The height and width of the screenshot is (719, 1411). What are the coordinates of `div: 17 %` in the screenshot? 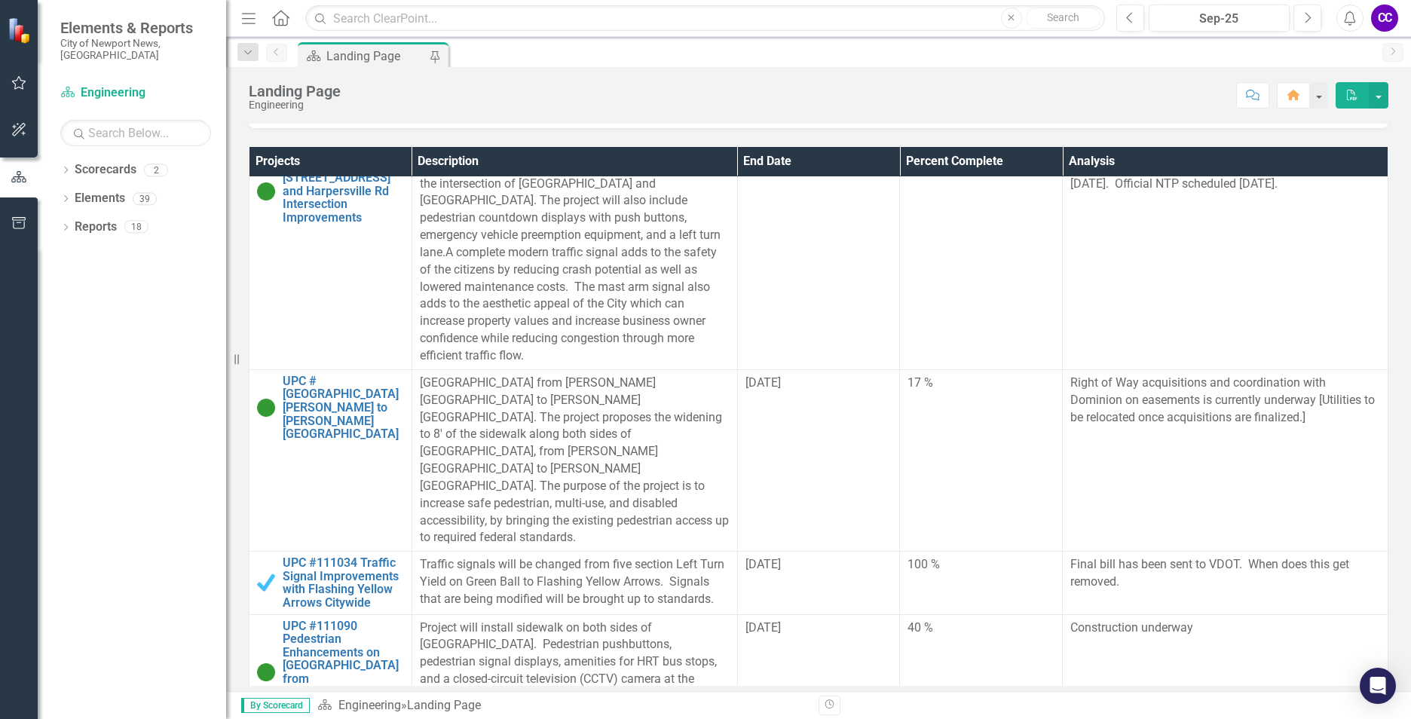 It's located at (981, 383).